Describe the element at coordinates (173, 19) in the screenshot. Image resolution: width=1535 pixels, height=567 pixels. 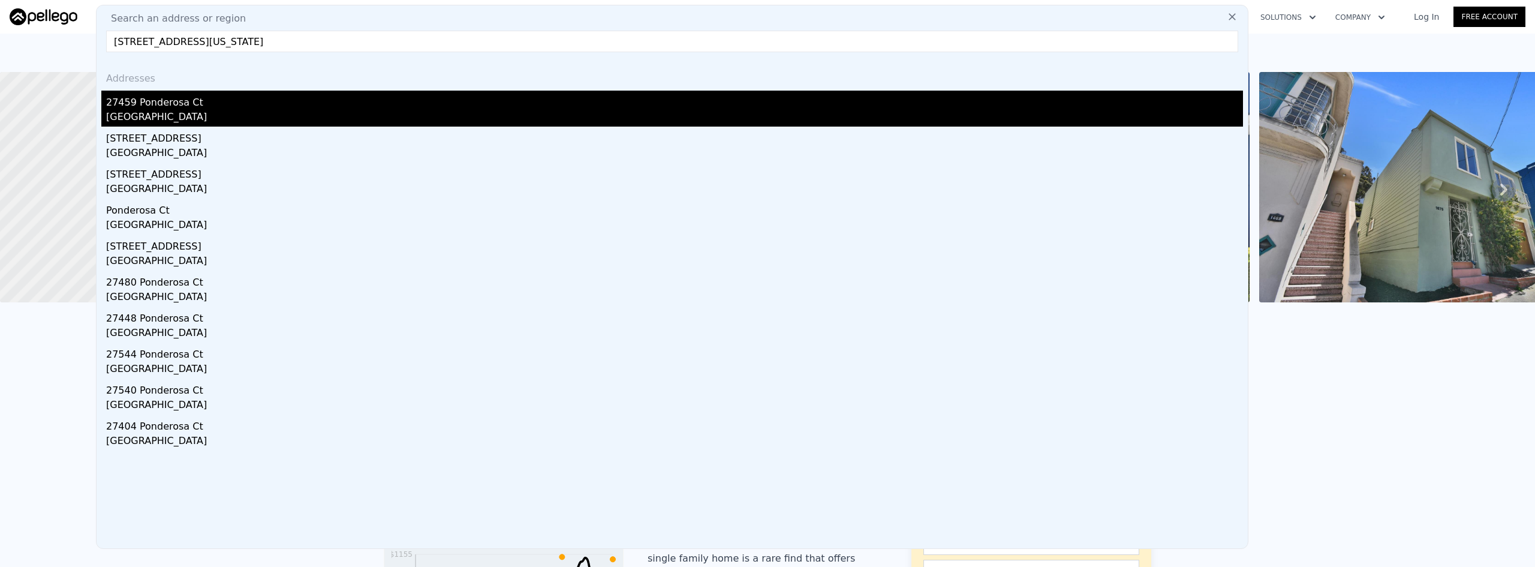
I see `span: Search an address or region` at that location.